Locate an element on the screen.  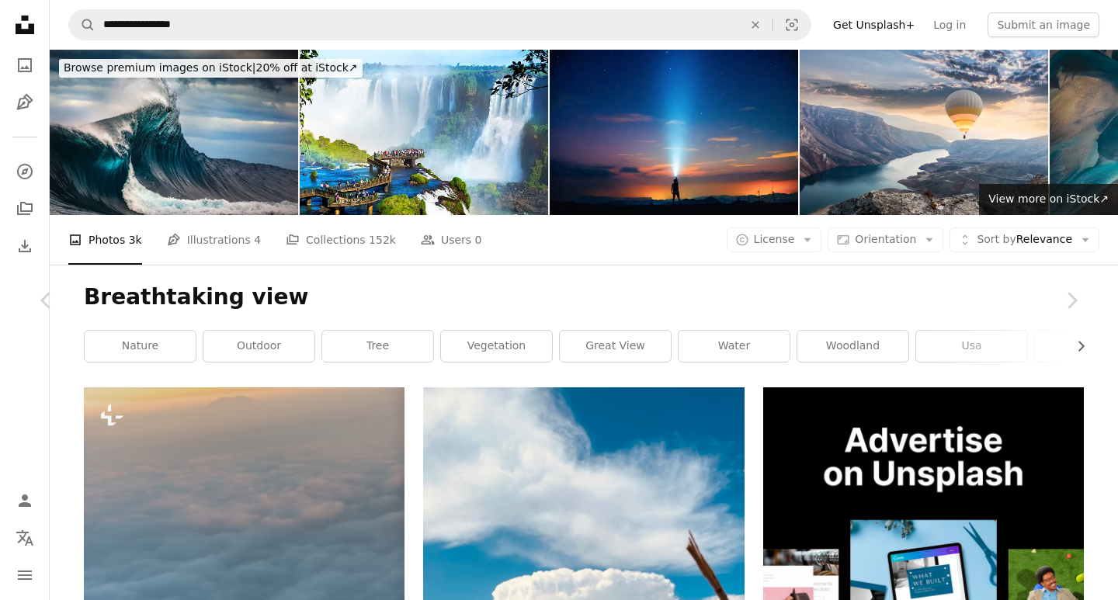
a: vegetation is located at coordinates (496, 346).